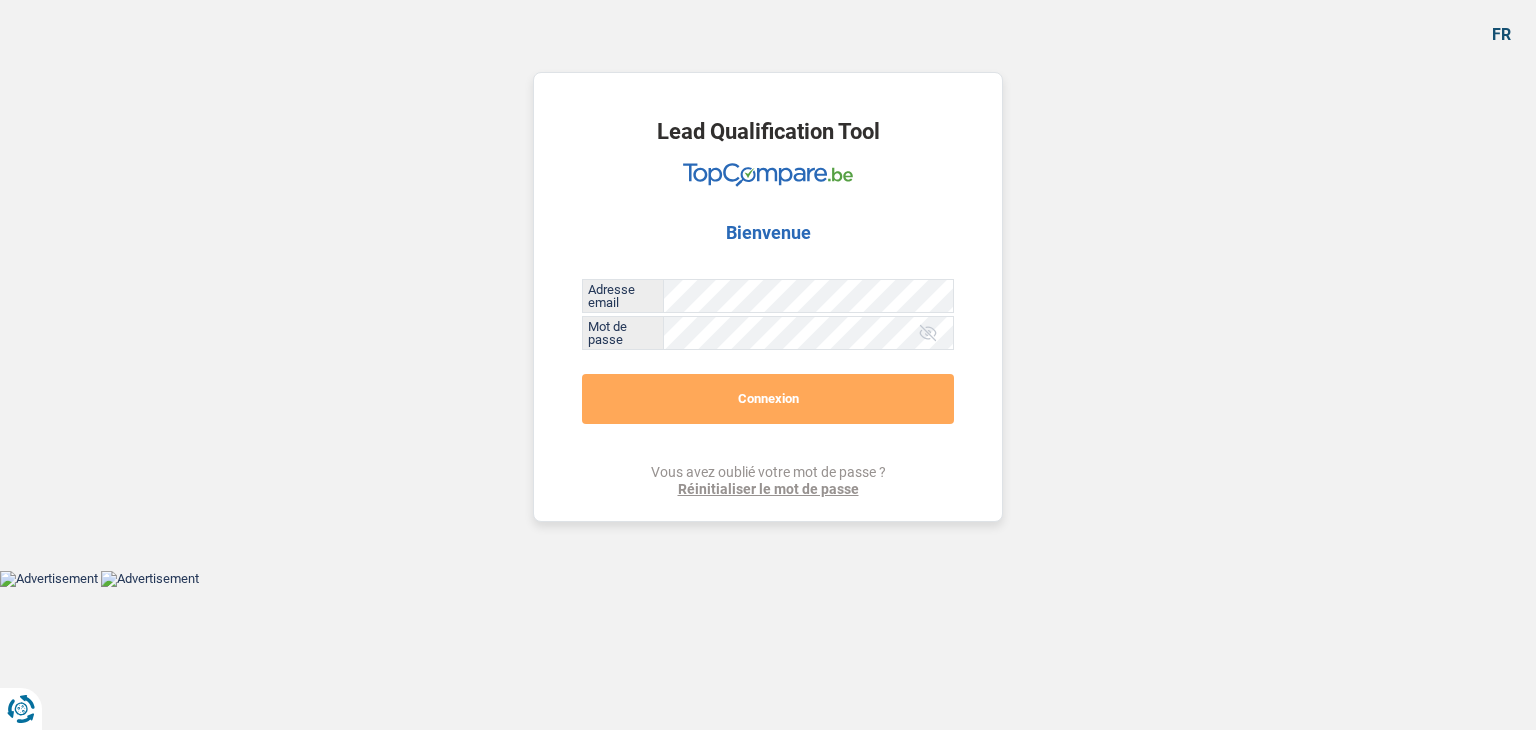  What do you see at coordinates (768, 481) in the screenshot?
I see `div: Vous avez oublié votre mot de passe ?` at bounding box center [768, 481].